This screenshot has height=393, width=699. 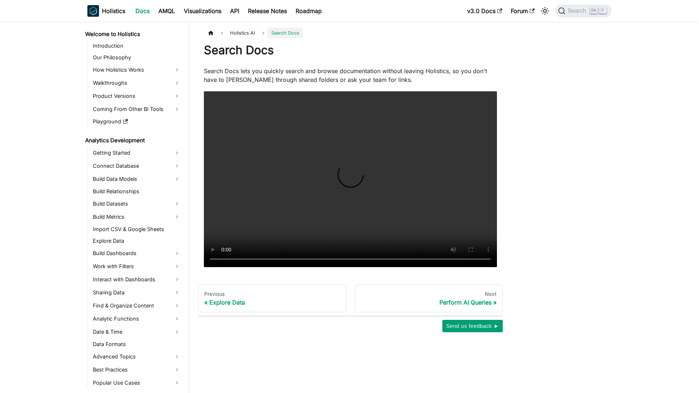 I want to click on a: HolisticsHolistics, so click(x=106, y=11).